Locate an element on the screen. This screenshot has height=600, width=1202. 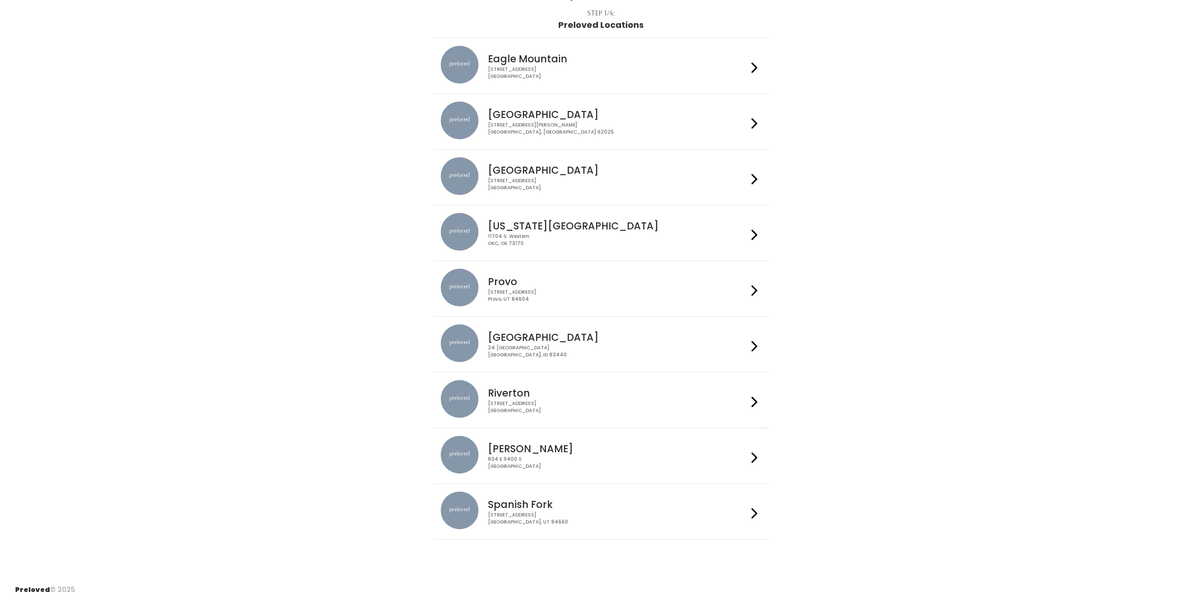
h1: Preloved Locations is located at coordinates (601, 25).